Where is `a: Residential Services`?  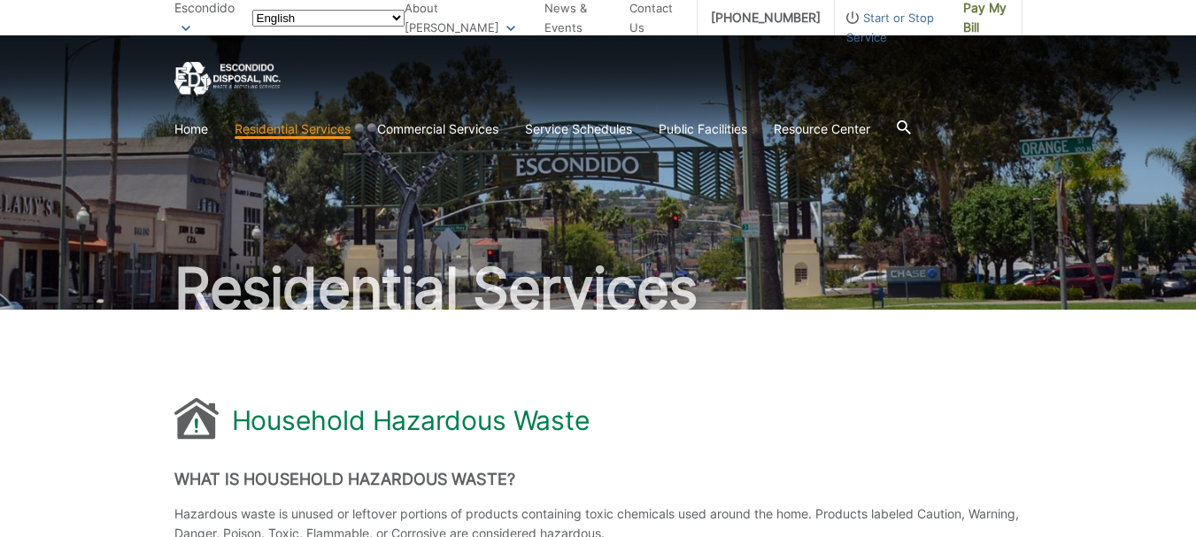
a: Residential Services is located at coordinates (292, 129).